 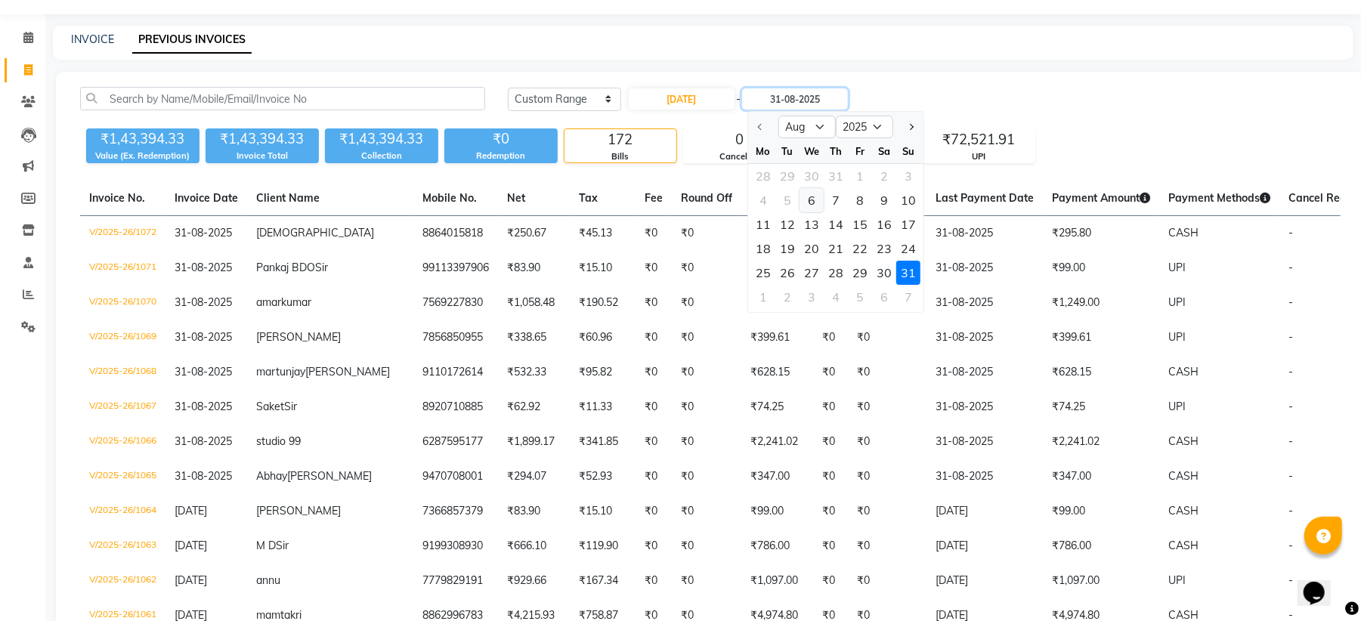 What do you see at coordinates (1177, 580) in the screenshot?
I see `span: UPI` at bounding box center [1177, 580].